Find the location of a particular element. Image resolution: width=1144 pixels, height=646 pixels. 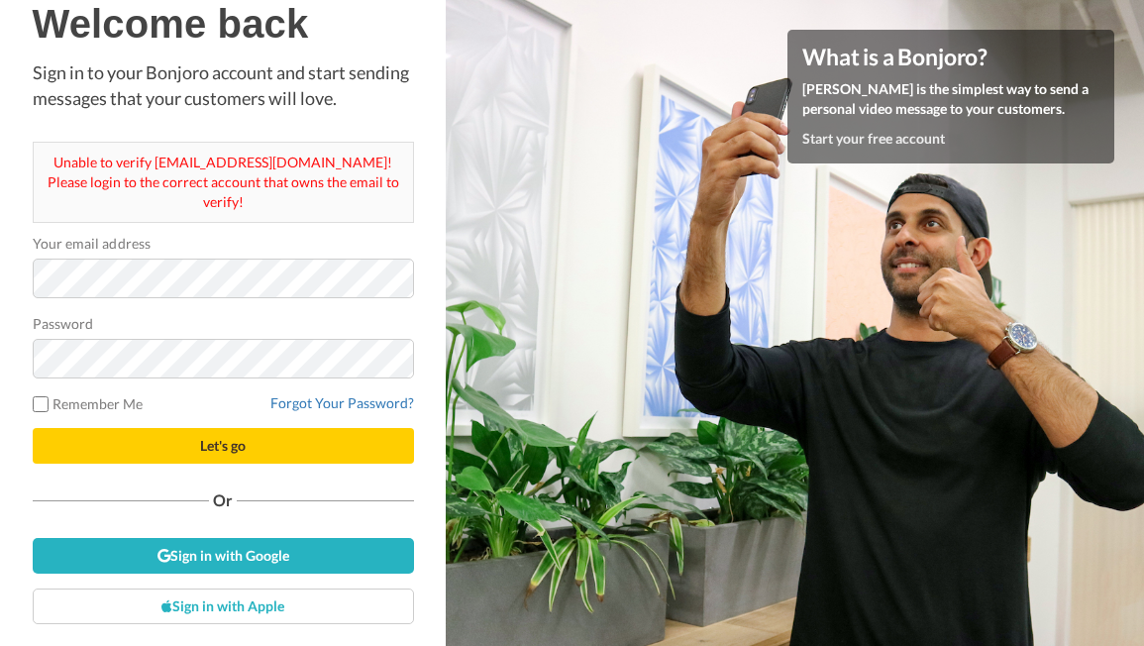

span: Let's go is located at coordinates (223, 445).